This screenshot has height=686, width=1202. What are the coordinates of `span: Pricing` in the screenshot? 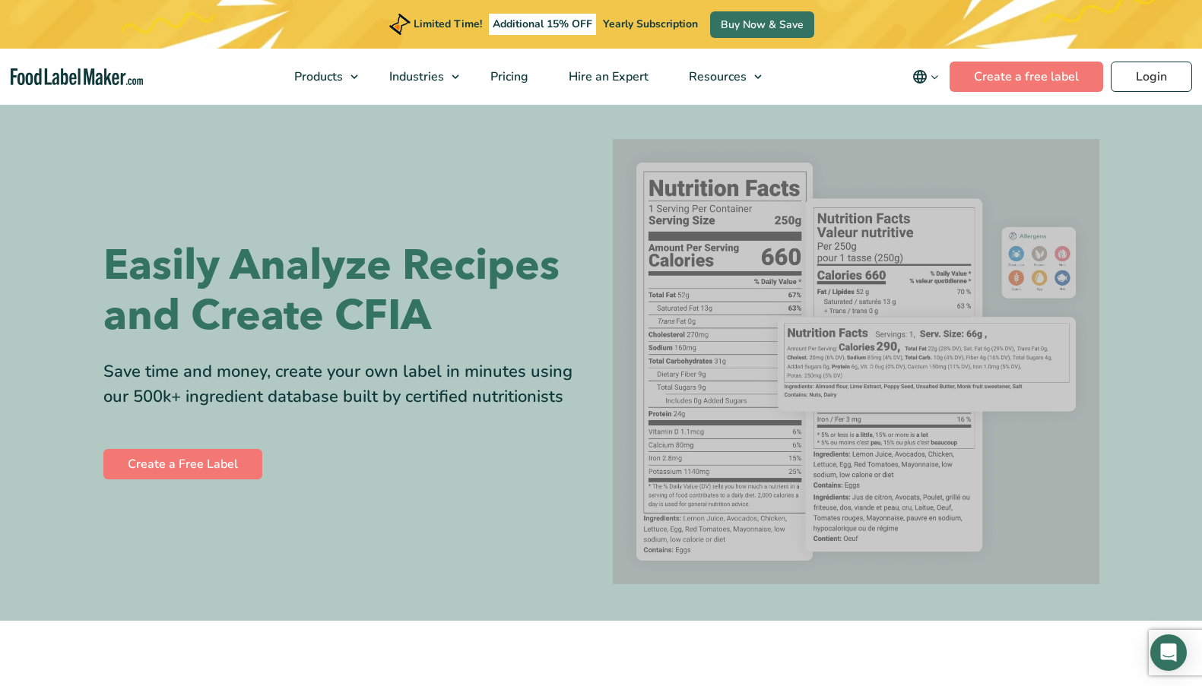 It's located at (508, 77).